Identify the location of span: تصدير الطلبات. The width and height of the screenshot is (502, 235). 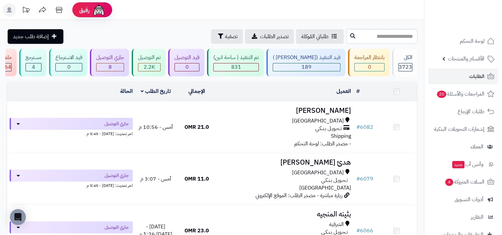
(275, 37).